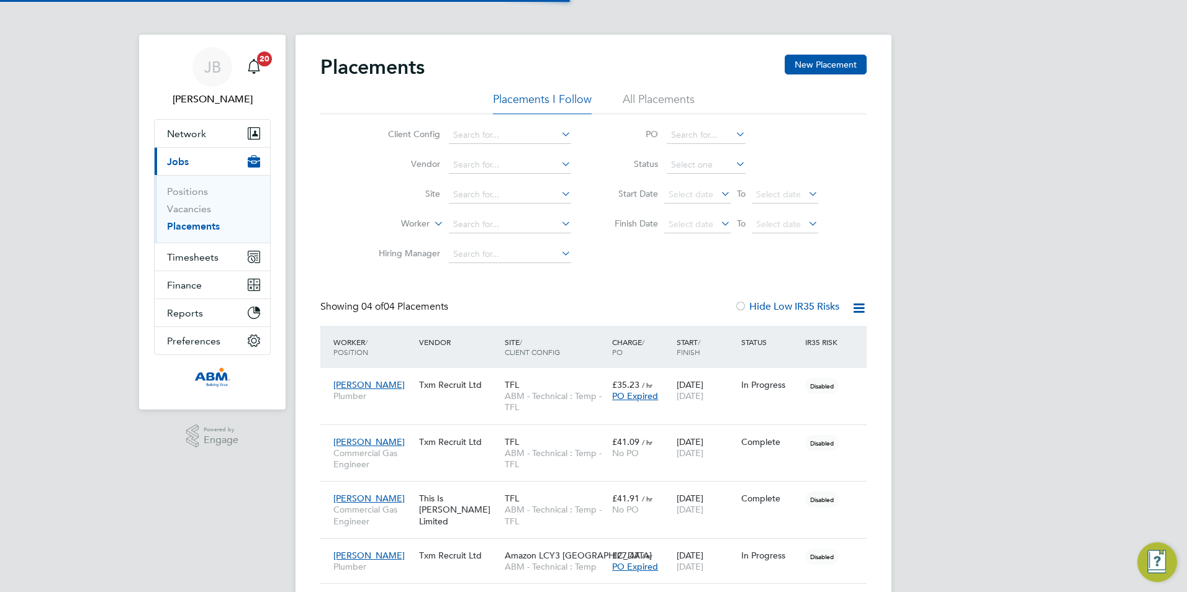  Describe the element at coordinates (385, 307) in the screenshot. I see `div: Showing` at that location.